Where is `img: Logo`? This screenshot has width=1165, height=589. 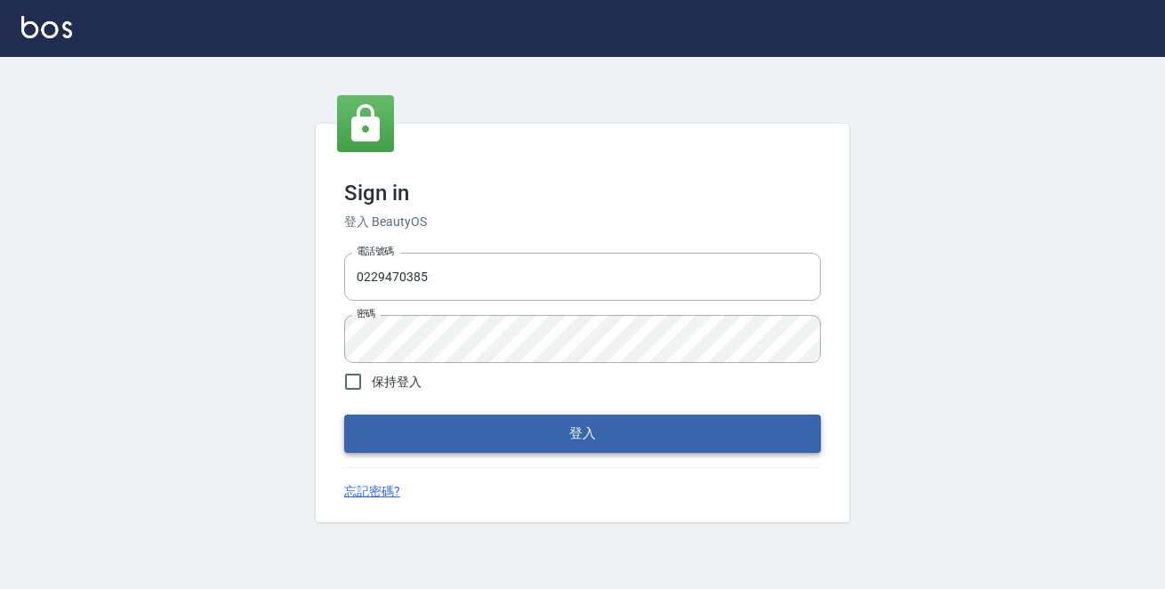 img: Logo is located at coordinates (46, 27).